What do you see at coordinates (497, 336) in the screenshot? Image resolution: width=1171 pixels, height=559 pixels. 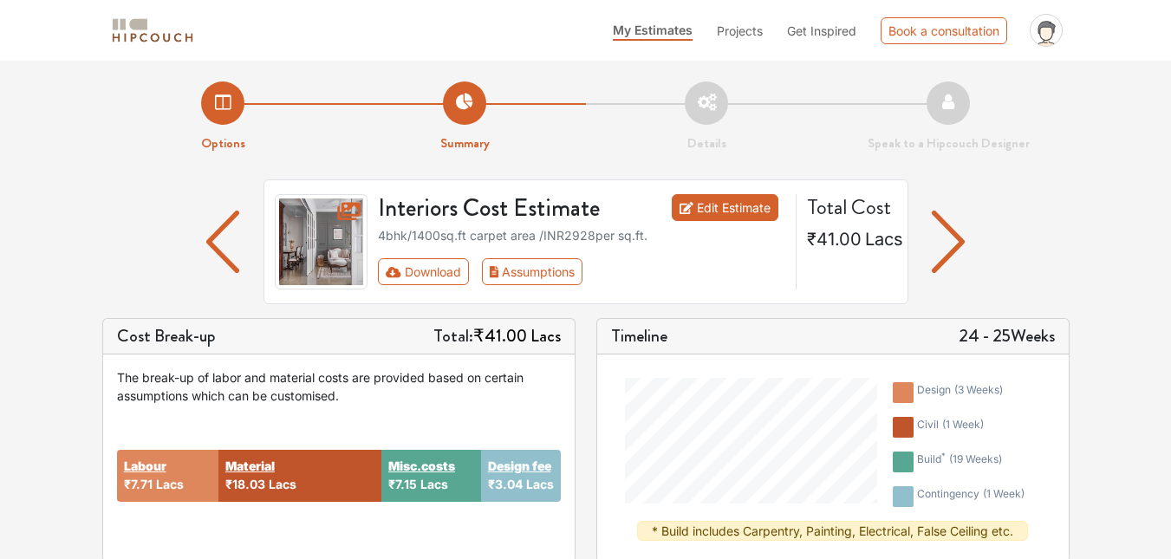 I see `h5: Total:` at bounding box center [497, 336].